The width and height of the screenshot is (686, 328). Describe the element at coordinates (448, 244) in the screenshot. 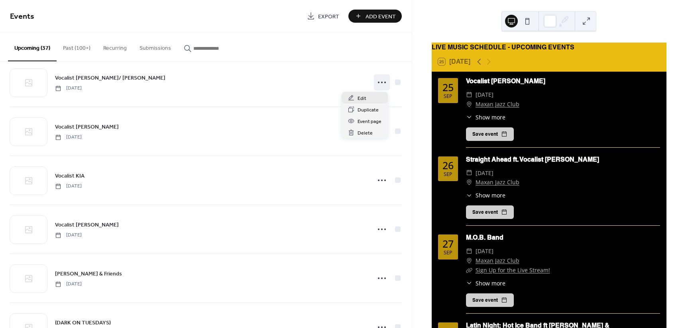

I see `div: 27` at that location.